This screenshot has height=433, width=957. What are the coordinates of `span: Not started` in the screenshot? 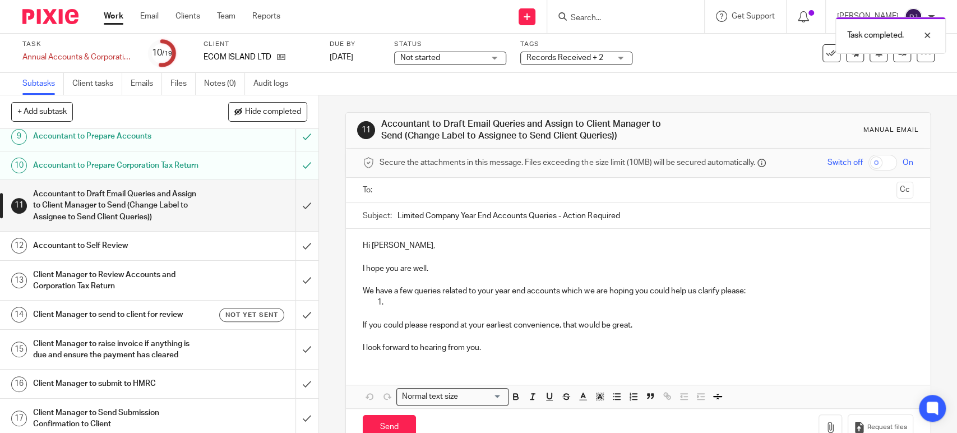 It's located at (420, 58).